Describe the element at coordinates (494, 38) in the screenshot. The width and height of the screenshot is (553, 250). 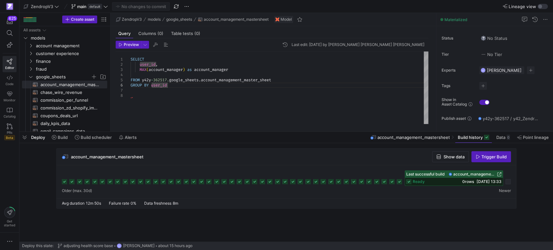
I see `button: No statusNo Status` at that location.